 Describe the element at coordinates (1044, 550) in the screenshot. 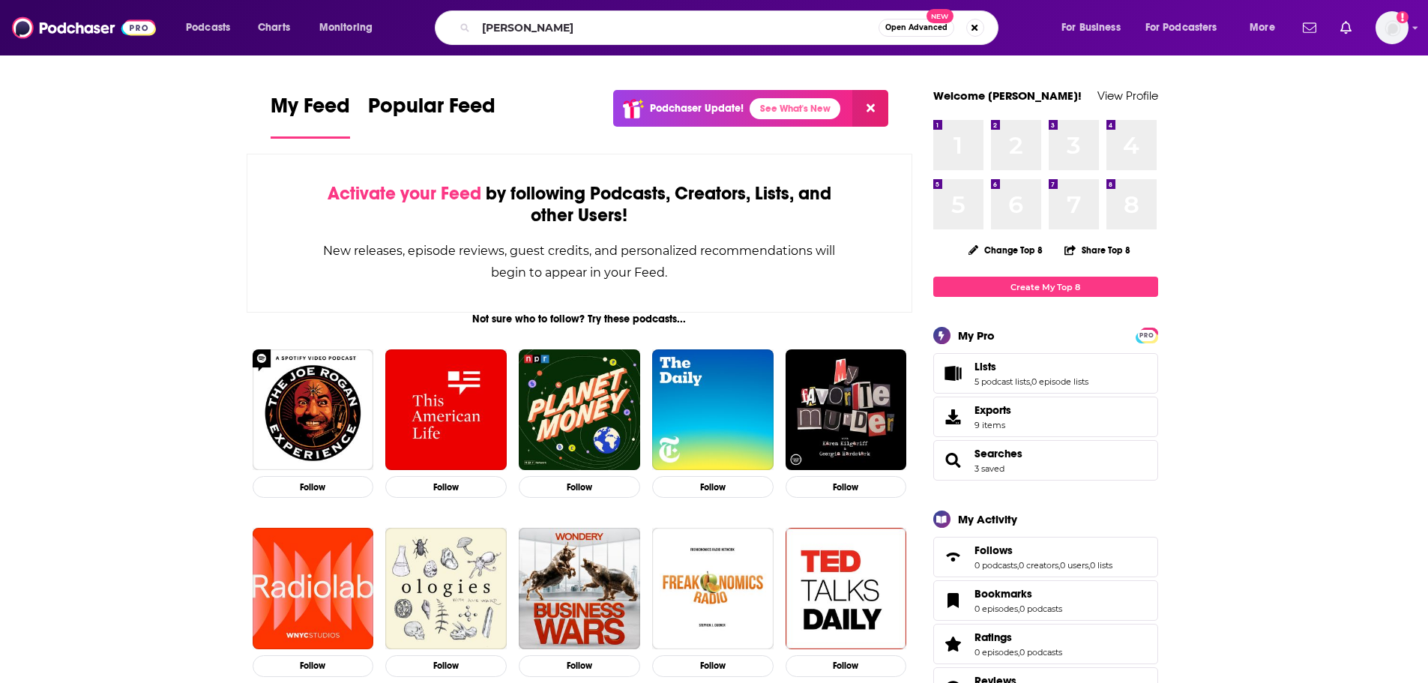

I see `a: Follows` at that location.